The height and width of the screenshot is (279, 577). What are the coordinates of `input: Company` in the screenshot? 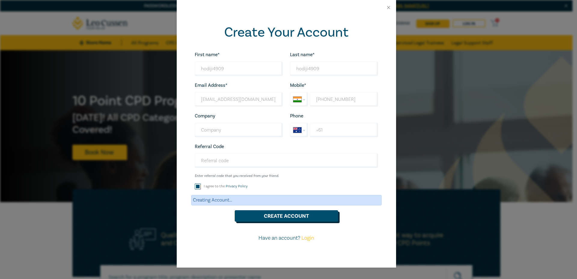 It's located at (239, 130).